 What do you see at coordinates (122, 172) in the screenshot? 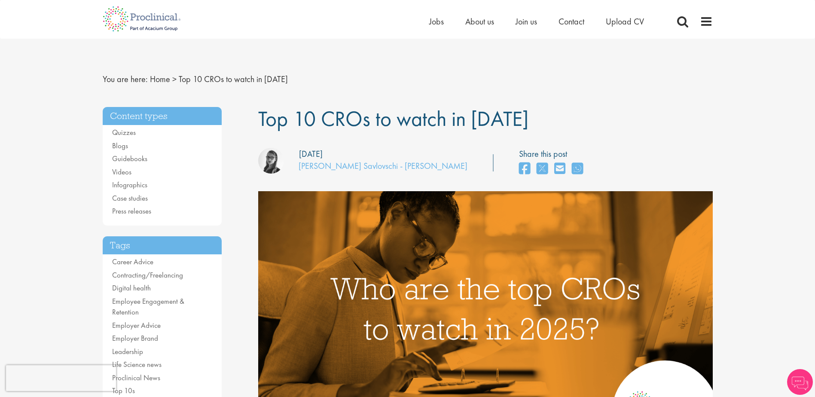
I see `a: Videos` at bounding box center [122, 172].